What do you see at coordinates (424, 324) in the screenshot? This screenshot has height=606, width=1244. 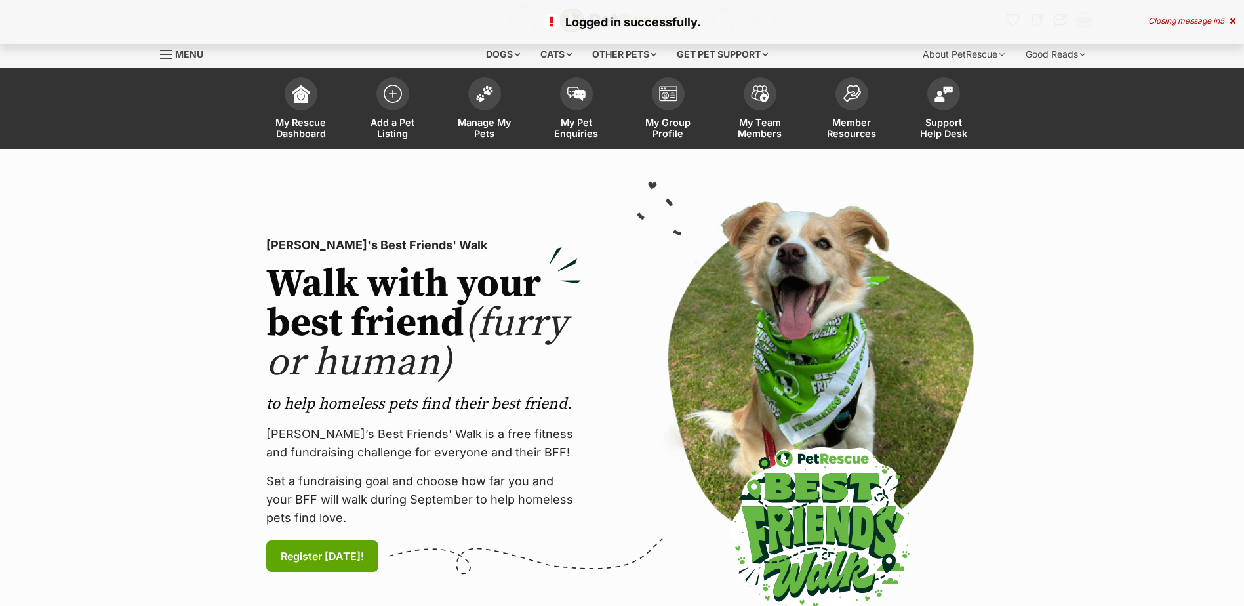 I see `h2: Walk with your best friend` at bounding box center [424, 324].